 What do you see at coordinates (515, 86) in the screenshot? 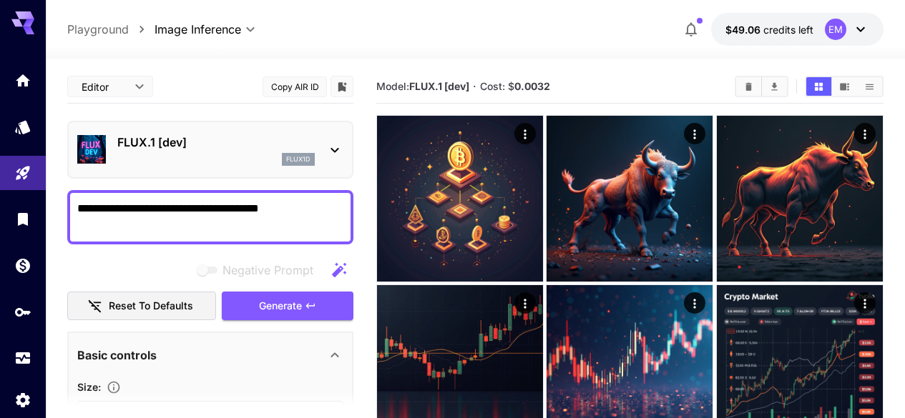
I see `span: Cost: $` at bounding box center [515, 86].